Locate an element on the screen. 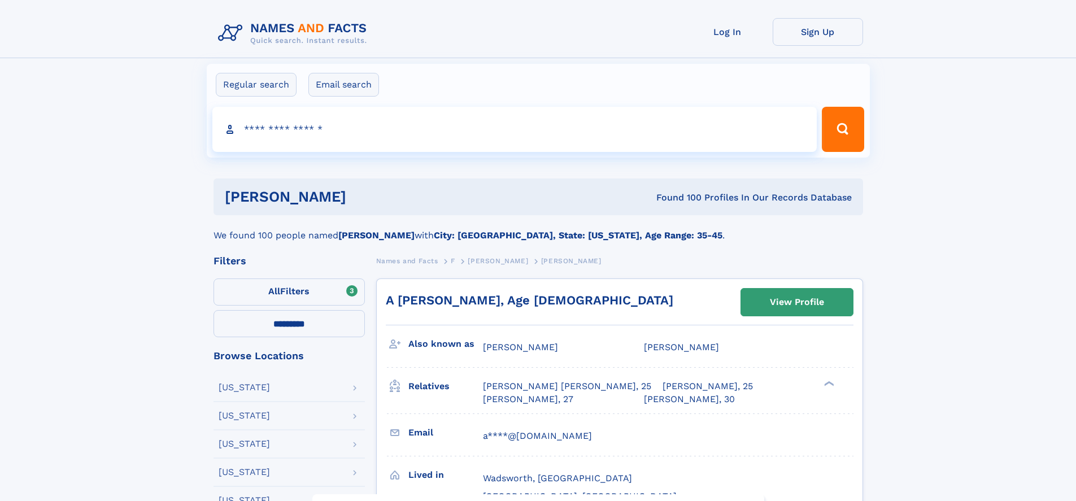 The image size is (1076, 501). input: search input is located at coordinates (515, 129).